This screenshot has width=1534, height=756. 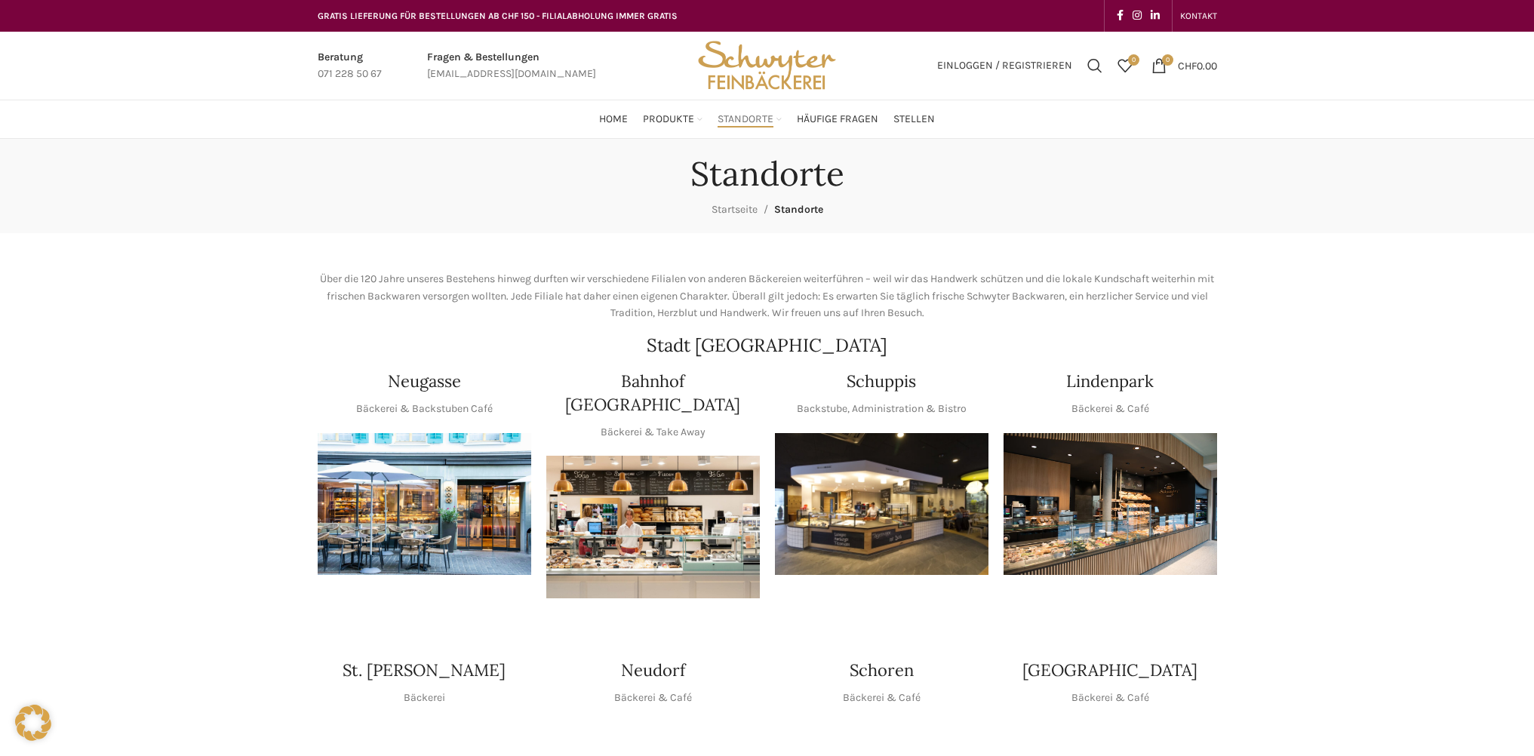 What do you see at coordinates (1095, 66) in the screenshot?
I see `a: Suchen` at bounding box center [1095, 66].